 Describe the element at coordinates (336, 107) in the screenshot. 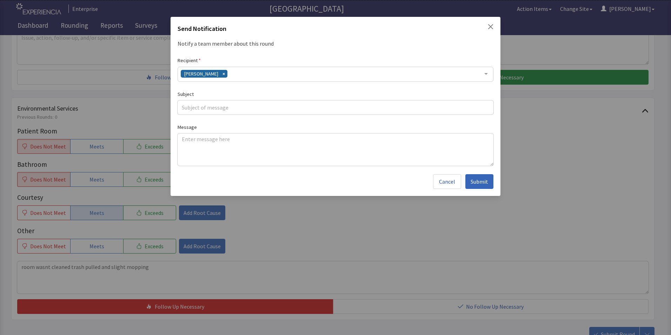

I see `input: Subject of message` at that location.